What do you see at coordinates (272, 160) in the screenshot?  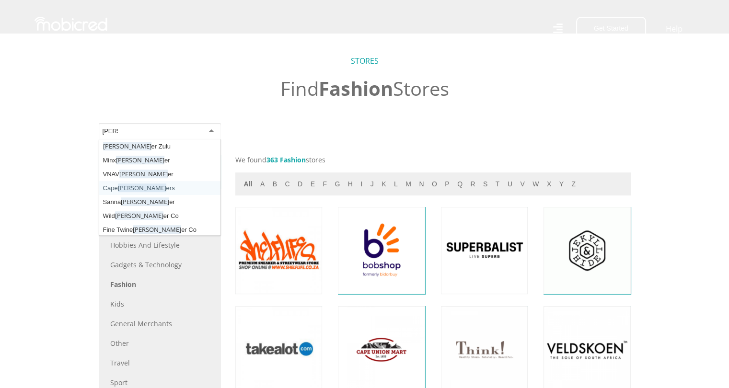 I see `span: 363` at bounding box center [272, 160].